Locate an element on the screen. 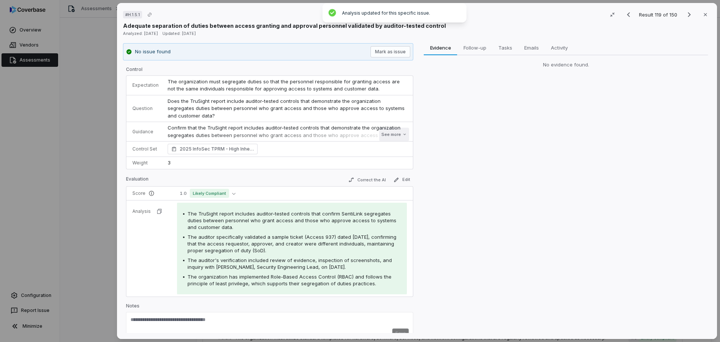 The image size is (720, 342). span: Evidence is located at coordinates (441, 48).